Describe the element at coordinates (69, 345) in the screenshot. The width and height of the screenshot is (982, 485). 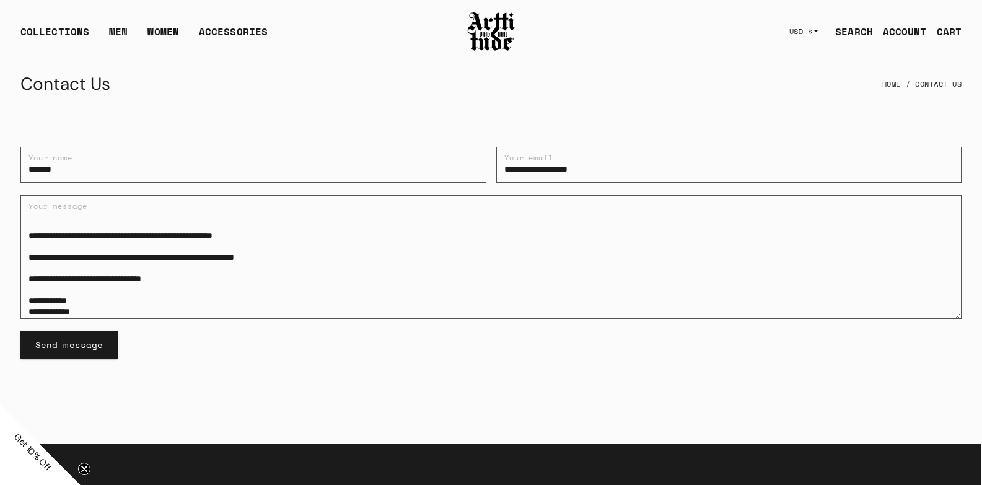
I see `button: Send message` at that location.